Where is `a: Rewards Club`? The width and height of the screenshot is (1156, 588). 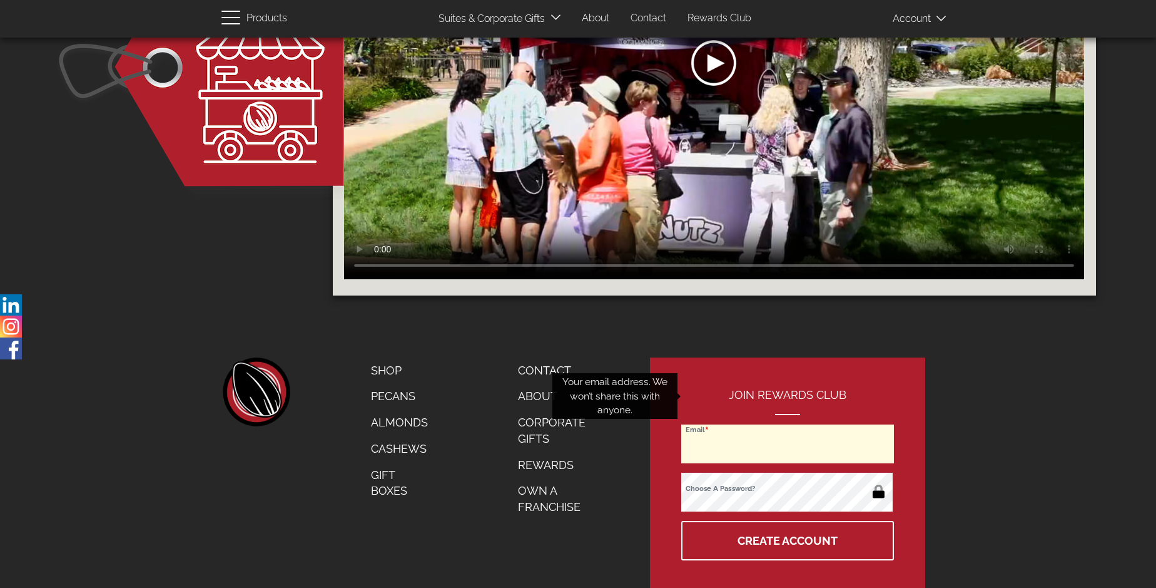
a: Rewards Club is located at coordinates (720, 18).